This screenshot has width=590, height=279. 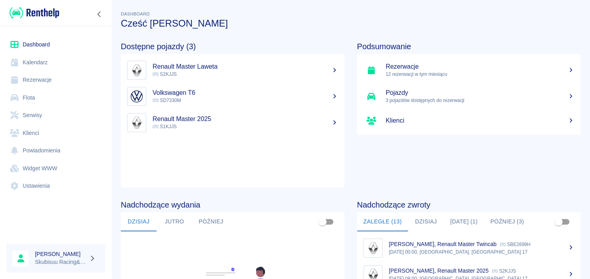 What do you see at coordinates (245, 119) in the screenshot?
I see `h5: Renault Master 2025` at bounding box center [245, 119].